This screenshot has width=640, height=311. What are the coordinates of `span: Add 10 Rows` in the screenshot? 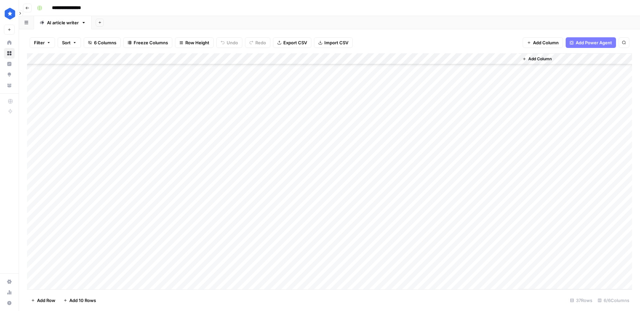 It's located at (83, 301).